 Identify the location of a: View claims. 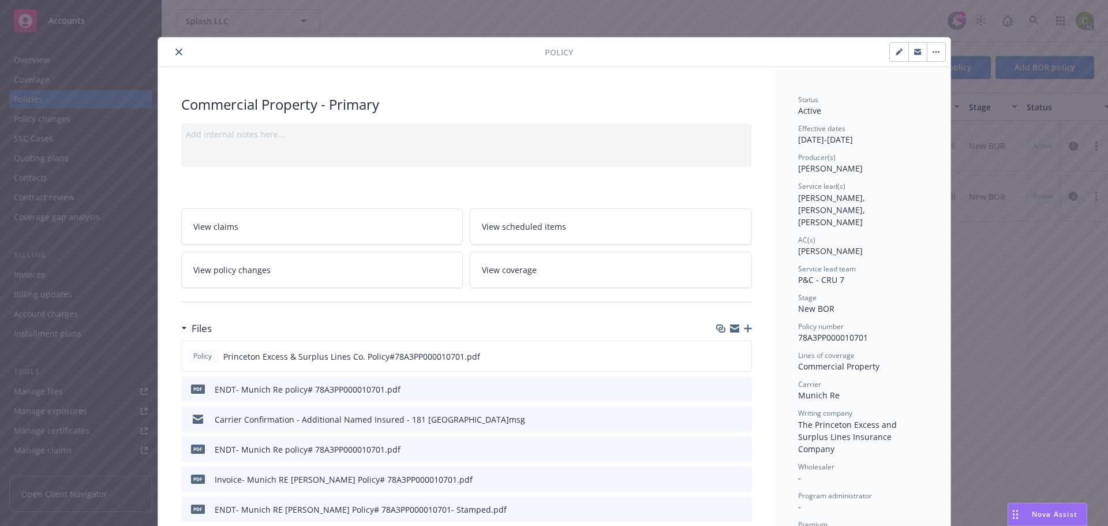
(322, 226).